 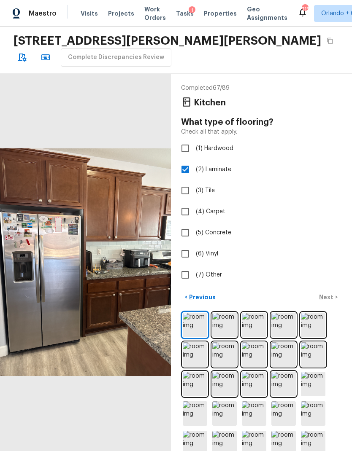 I want to click on span: Work Orders, so click(x=155, y=13).